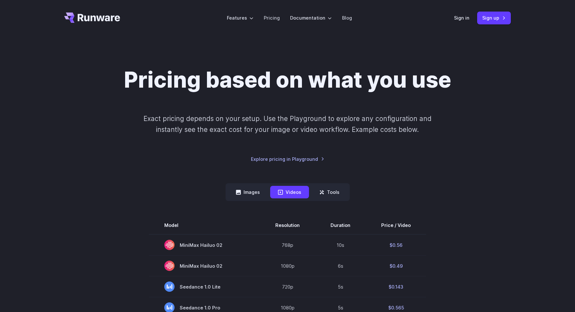 Image resolution: width=575 pixels, height=312 pixels. I want to click on td: $0.49, so click(396, 266).